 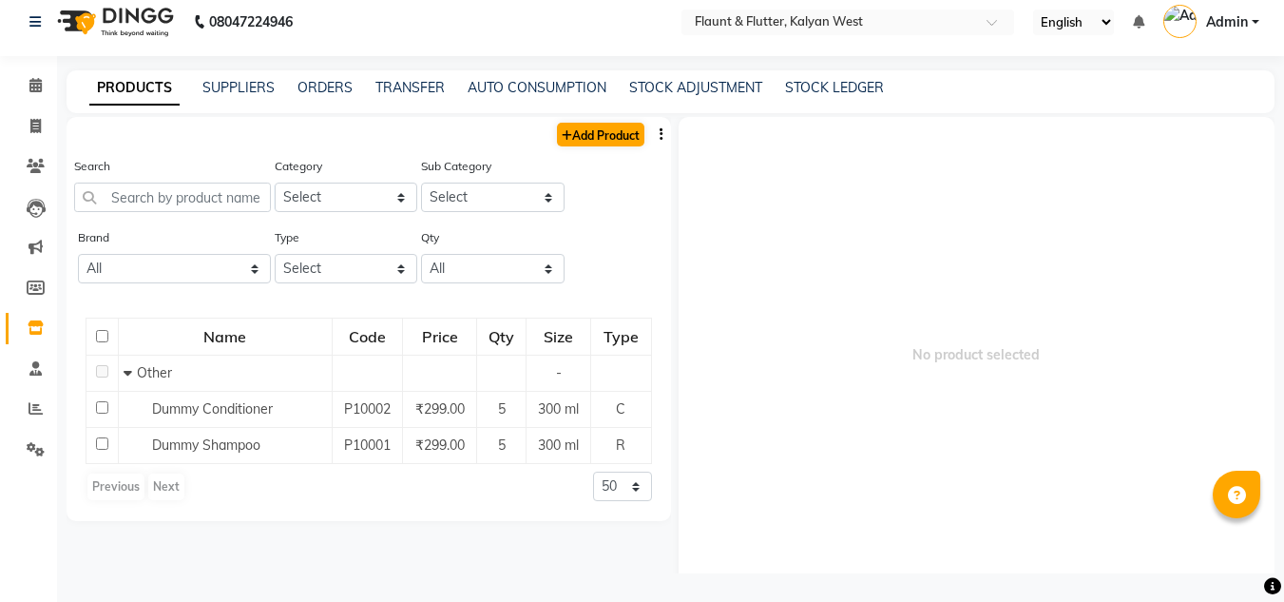 What do you see at coordinates (172, 197) in the screenshot?
I see `input: Search by product name or code` at bounding box center [172, 197].